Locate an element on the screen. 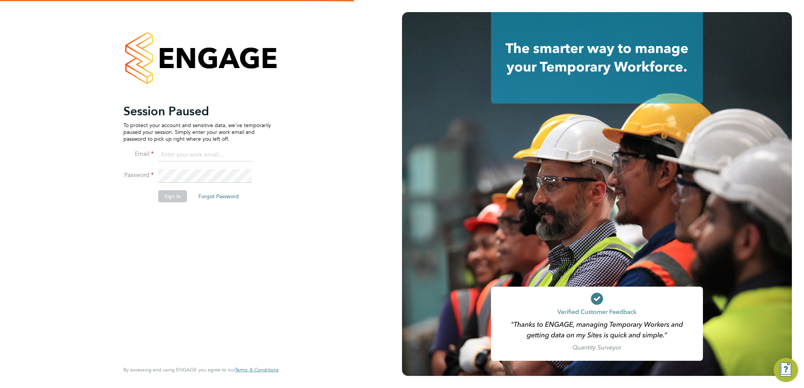  a: Terms & Conditions is located at coordinates (257, 370).